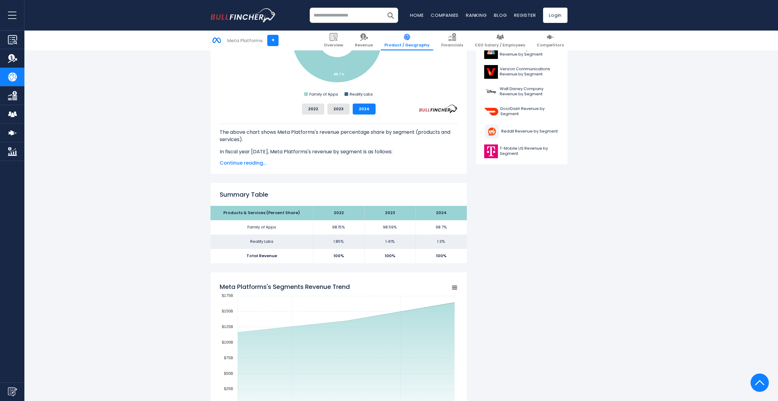 The height and width of the screenshot is (401, 778). I want to click on text: Family of Apps, so click(324, 94).